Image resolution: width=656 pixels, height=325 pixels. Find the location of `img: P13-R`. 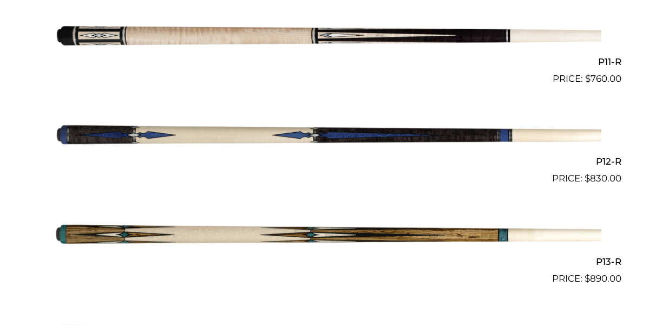

img: P13-R is located at coordinates (328, 235).